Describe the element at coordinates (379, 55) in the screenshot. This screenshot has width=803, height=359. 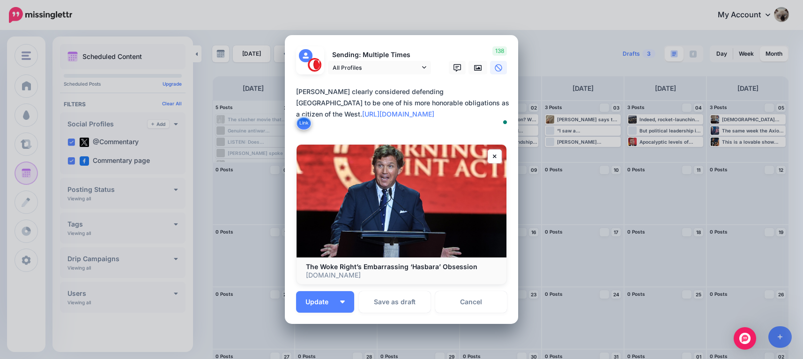
I see `p: Sending: Multiple Times` at that location.